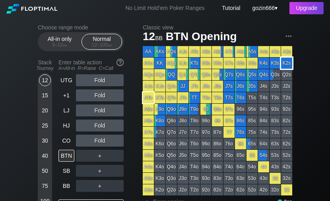  What do you see at coordinates (286, 98) in the screenshot?
I see `div: T2s` at bounding box center [286, 98].